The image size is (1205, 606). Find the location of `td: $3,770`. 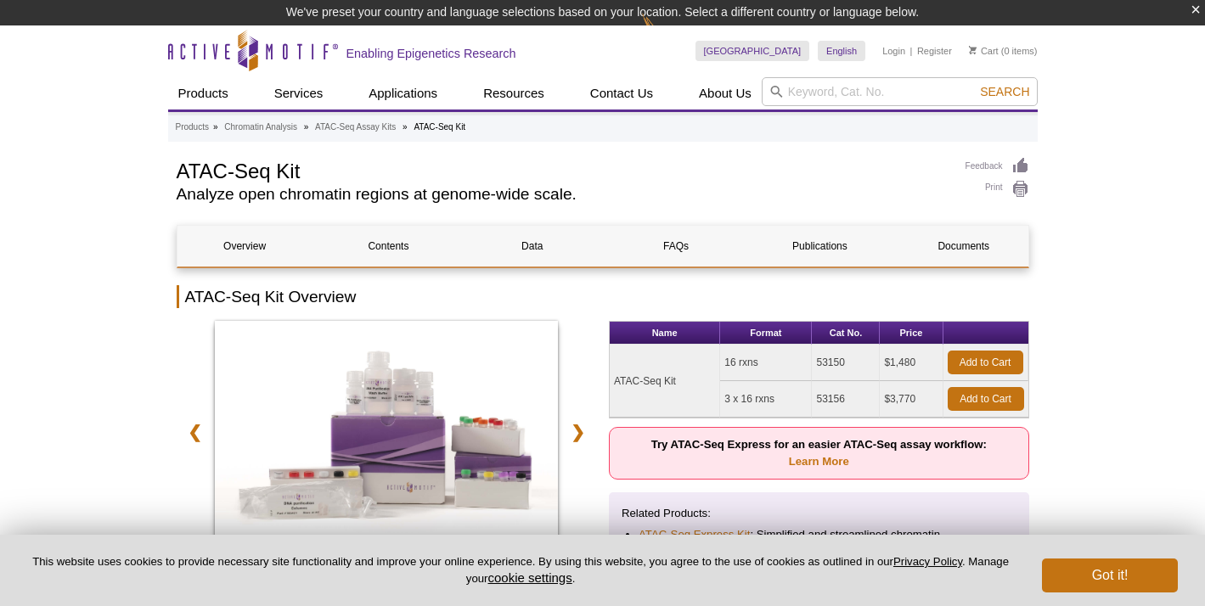

td: $3,770 is located at coordinates (911, 399).